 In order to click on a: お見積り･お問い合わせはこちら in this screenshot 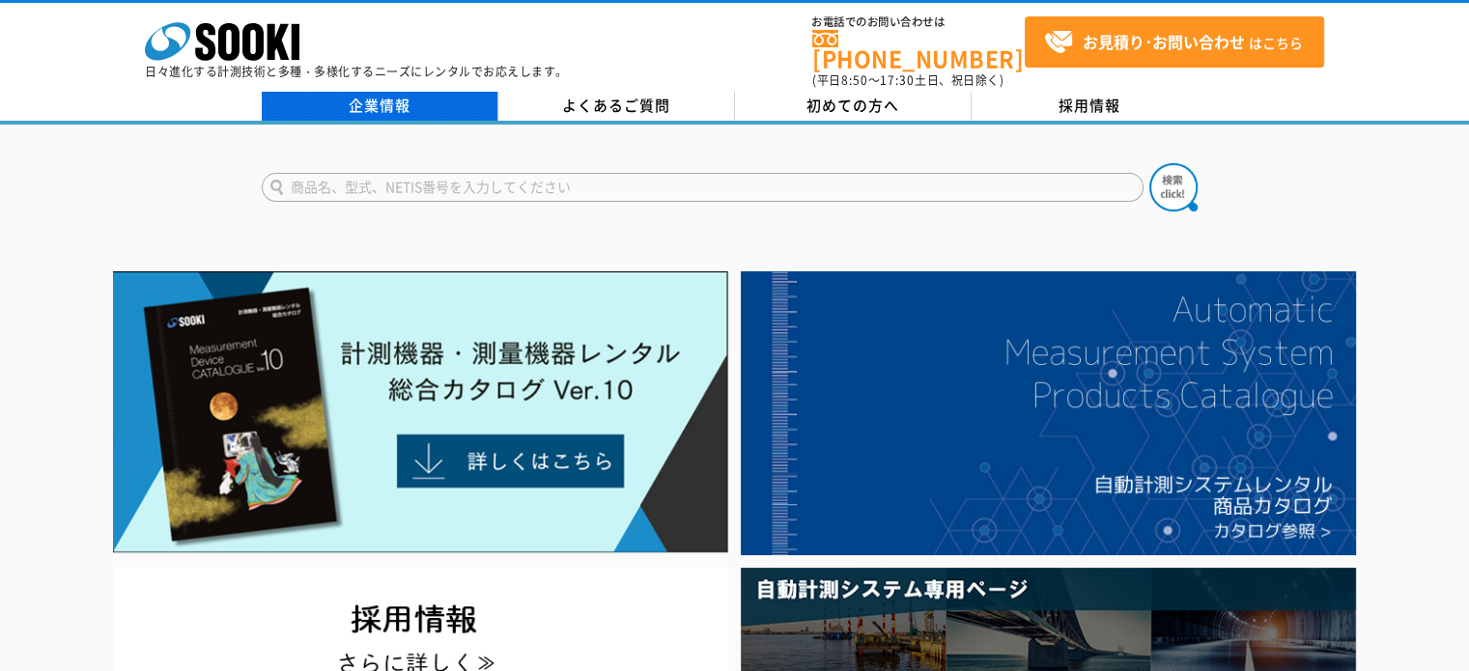, I will do `click(1174, 42)`.